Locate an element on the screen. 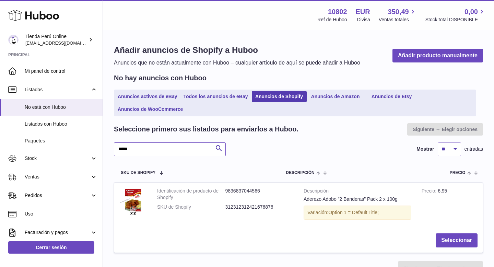 Image resolution: width=494 pixels, height=267 pixels. span: SKU de Shopify is located at coordinates (138, 173).